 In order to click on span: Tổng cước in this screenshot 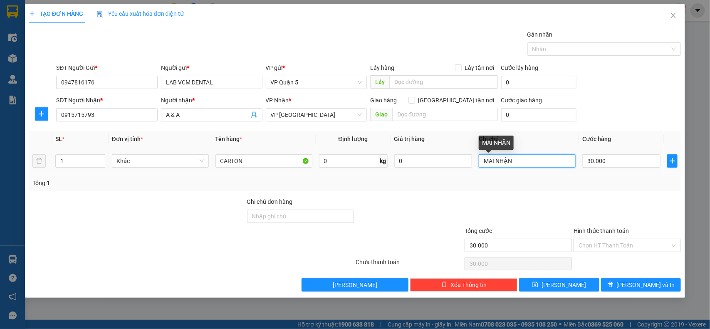, I will do `click(478, 231)`.